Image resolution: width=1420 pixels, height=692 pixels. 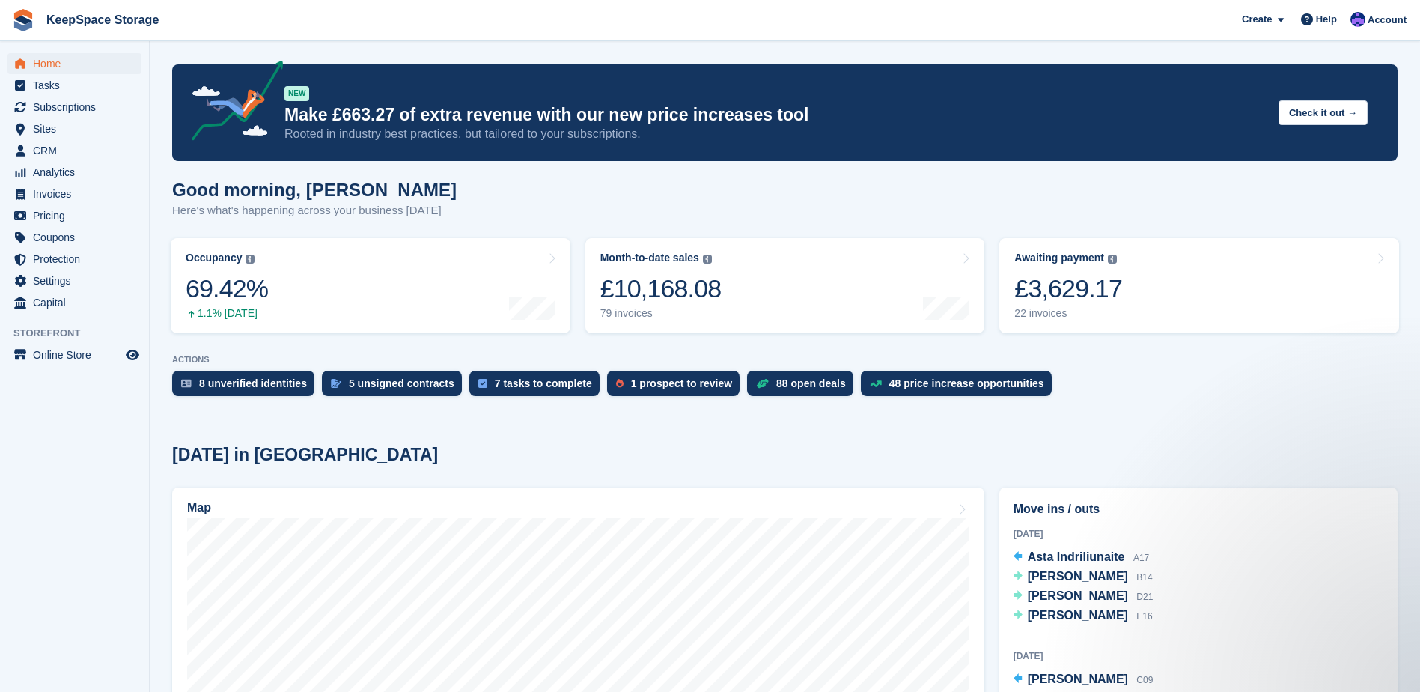 I want to click on span: D21, so click(x=1145, y=597).